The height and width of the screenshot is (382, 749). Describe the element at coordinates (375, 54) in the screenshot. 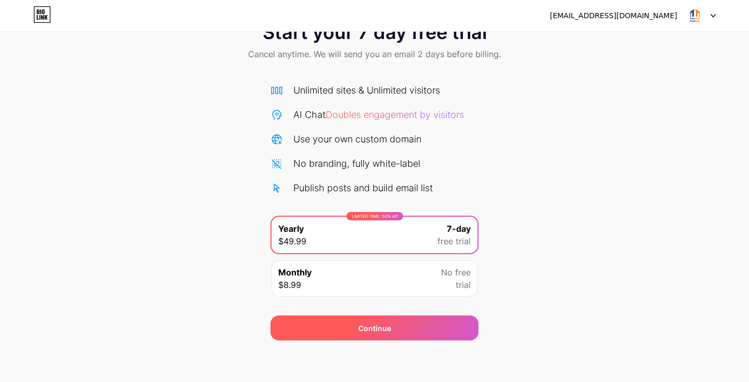

I see `span: Cancel anytime. We will send you an email 2 days before billing.` at that location.